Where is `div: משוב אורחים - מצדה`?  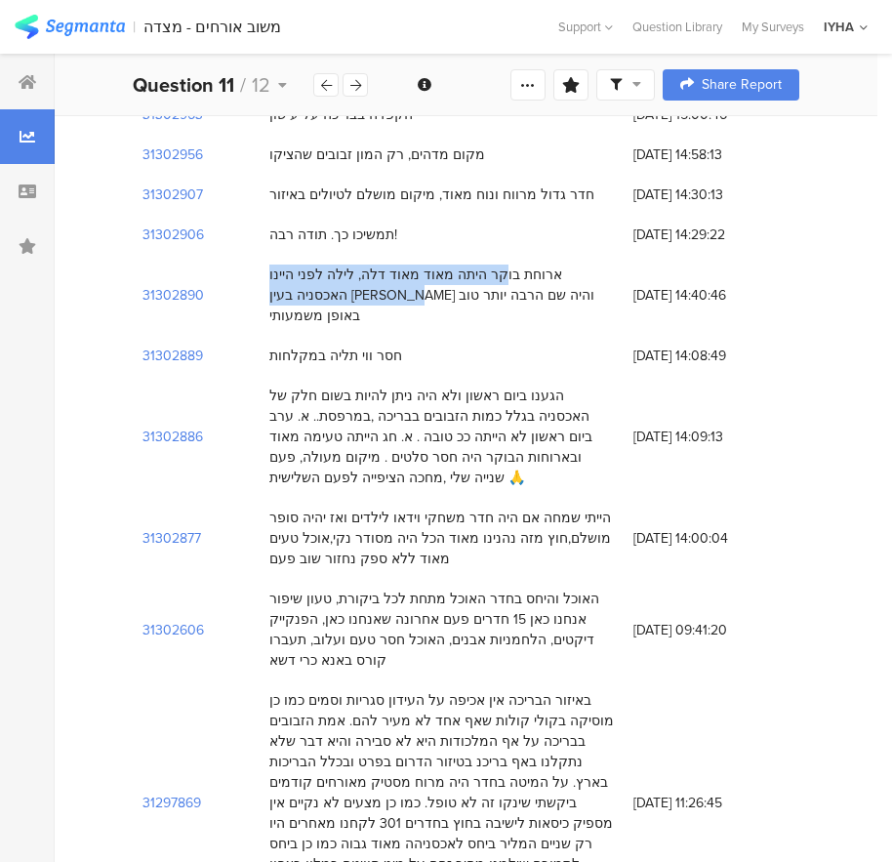 div: משוב אורחים - מצדה is located at coordinates (212, 26).